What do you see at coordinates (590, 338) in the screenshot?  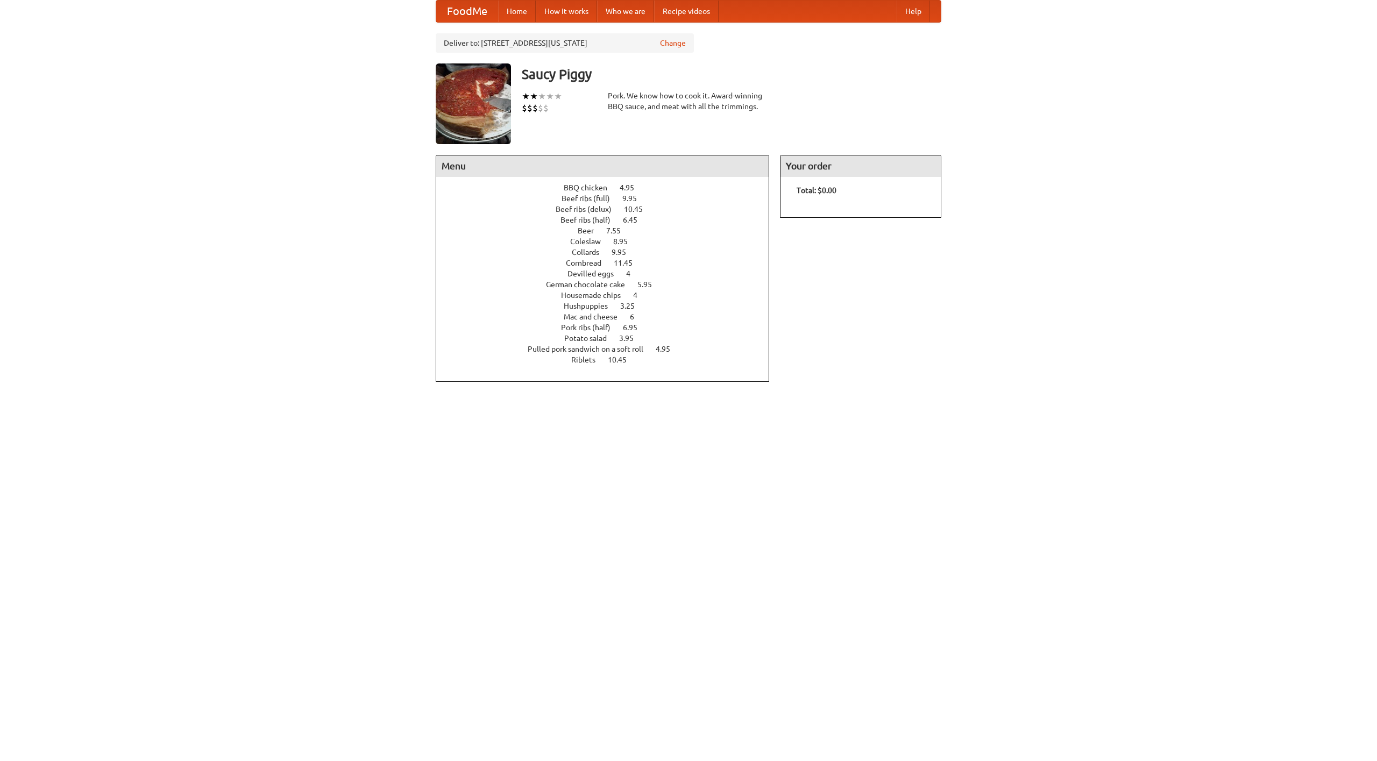 I see `span: Potato salad` at bounding box center [590, 338].